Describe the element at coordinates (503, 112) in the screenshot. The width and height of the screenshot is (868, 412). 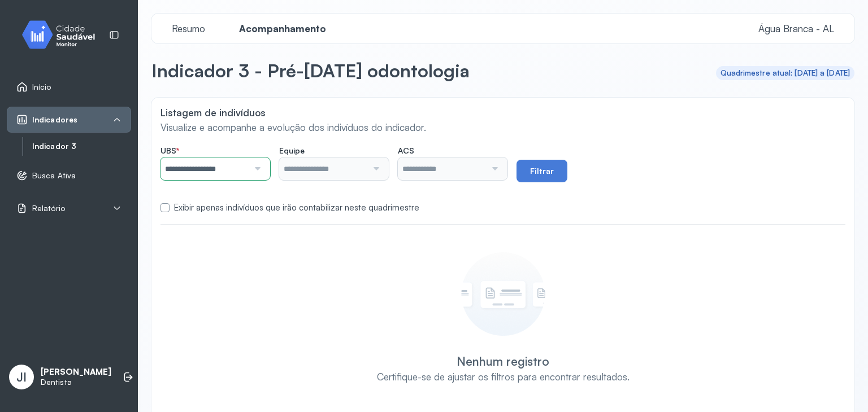
I see `p: Listagem de indivíduos` at that location.